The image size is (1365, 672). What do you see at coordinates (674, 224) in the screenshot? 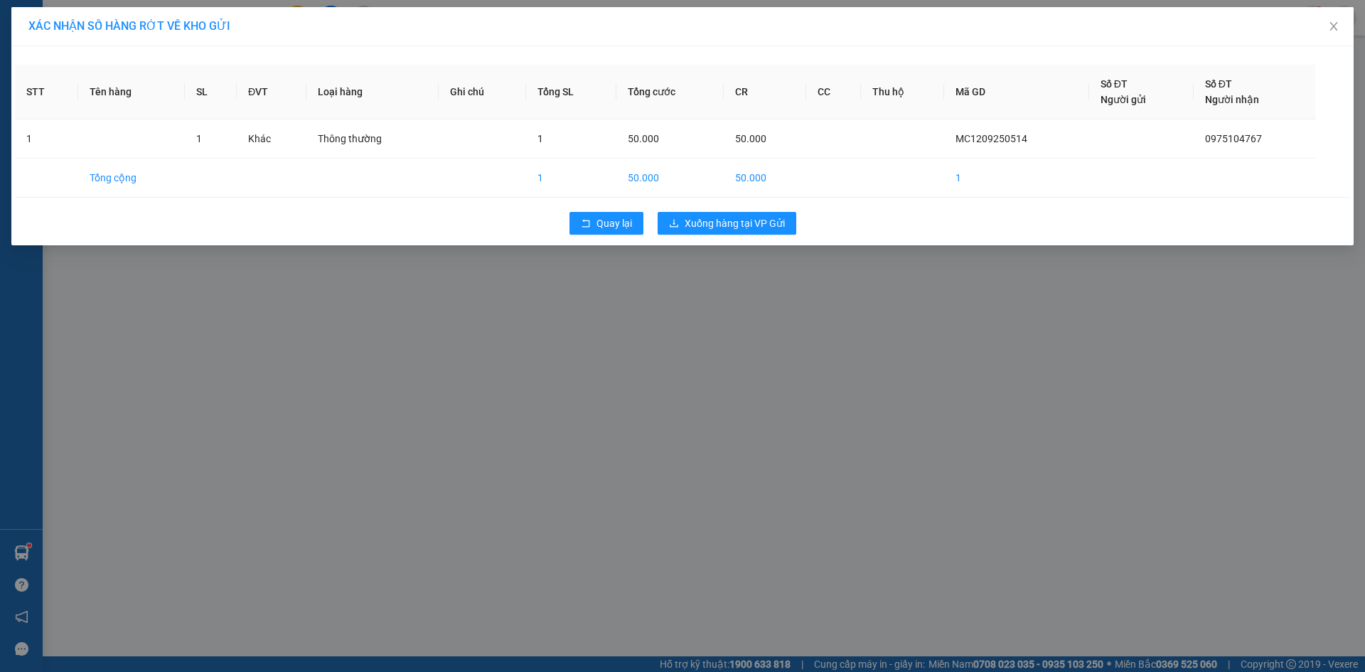
I see `span: download` at bounding box center [674, 224].